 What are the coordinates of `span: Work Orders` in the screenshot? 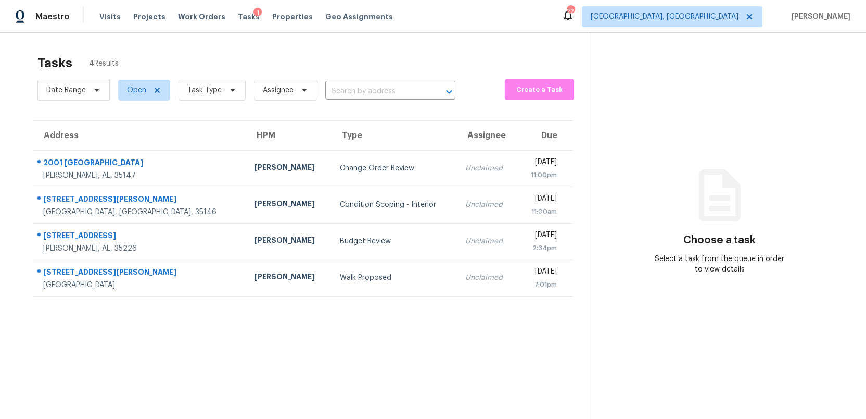 It's located at (201, 17).